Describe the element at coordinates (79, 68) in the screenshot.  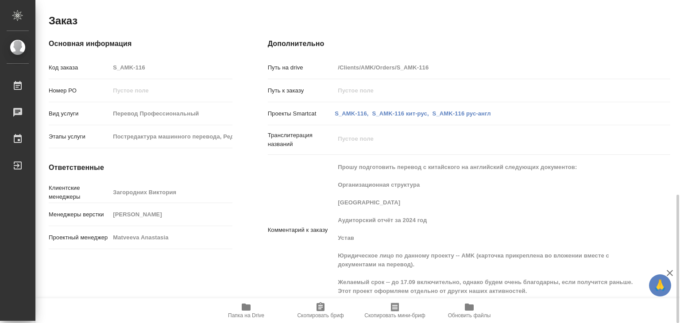
I see `p: Код заказа` at that location.